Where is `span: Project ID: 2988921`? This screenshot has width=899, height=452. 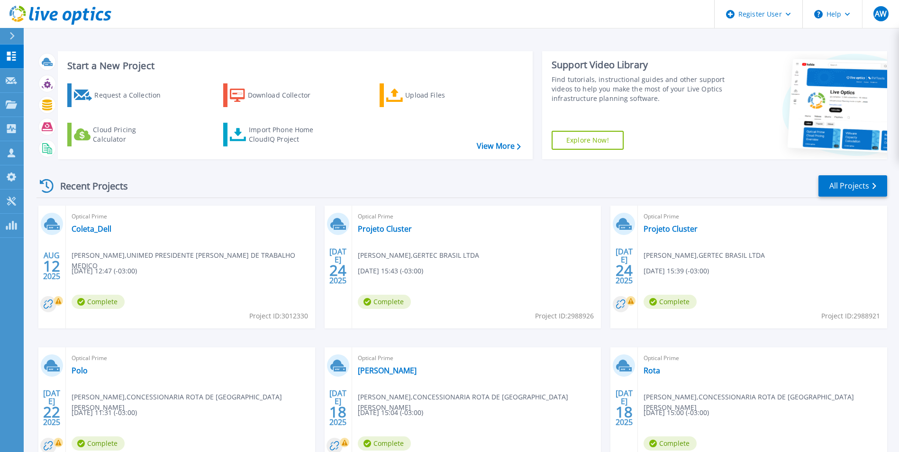
span: Project ID: 2988921 is located at coordinates (851, 316).